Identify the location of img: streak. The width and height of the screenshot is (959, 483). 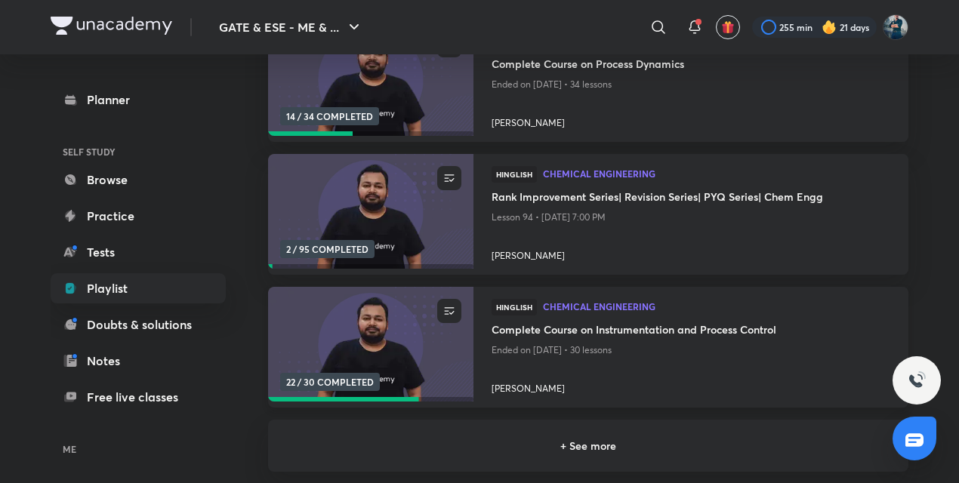
(829, 27).